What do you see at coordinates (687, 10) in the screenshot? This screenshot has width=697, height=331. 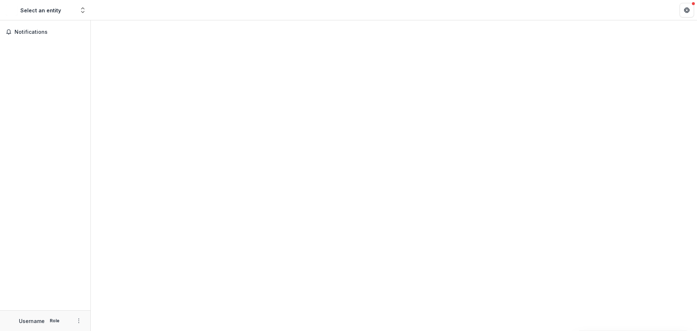 I see `button: Get Help` at bounding box center [687, 10].